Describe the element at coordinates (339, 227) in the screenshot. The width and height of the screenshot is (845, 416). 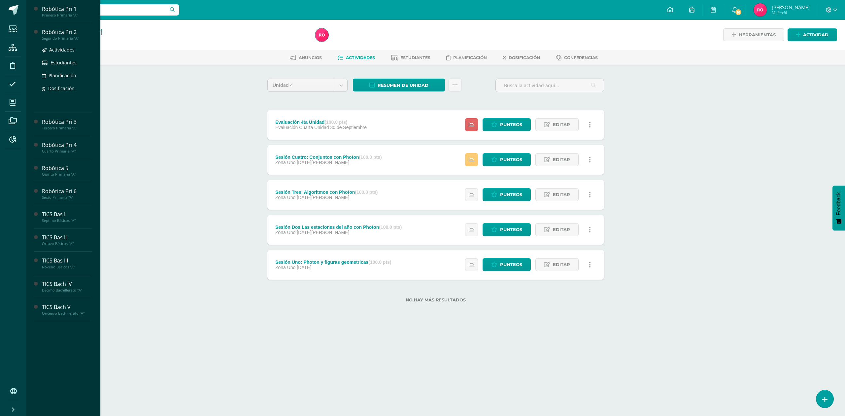
I see `div: Sesión Dos Las estaciones del año con Photon` at that location.